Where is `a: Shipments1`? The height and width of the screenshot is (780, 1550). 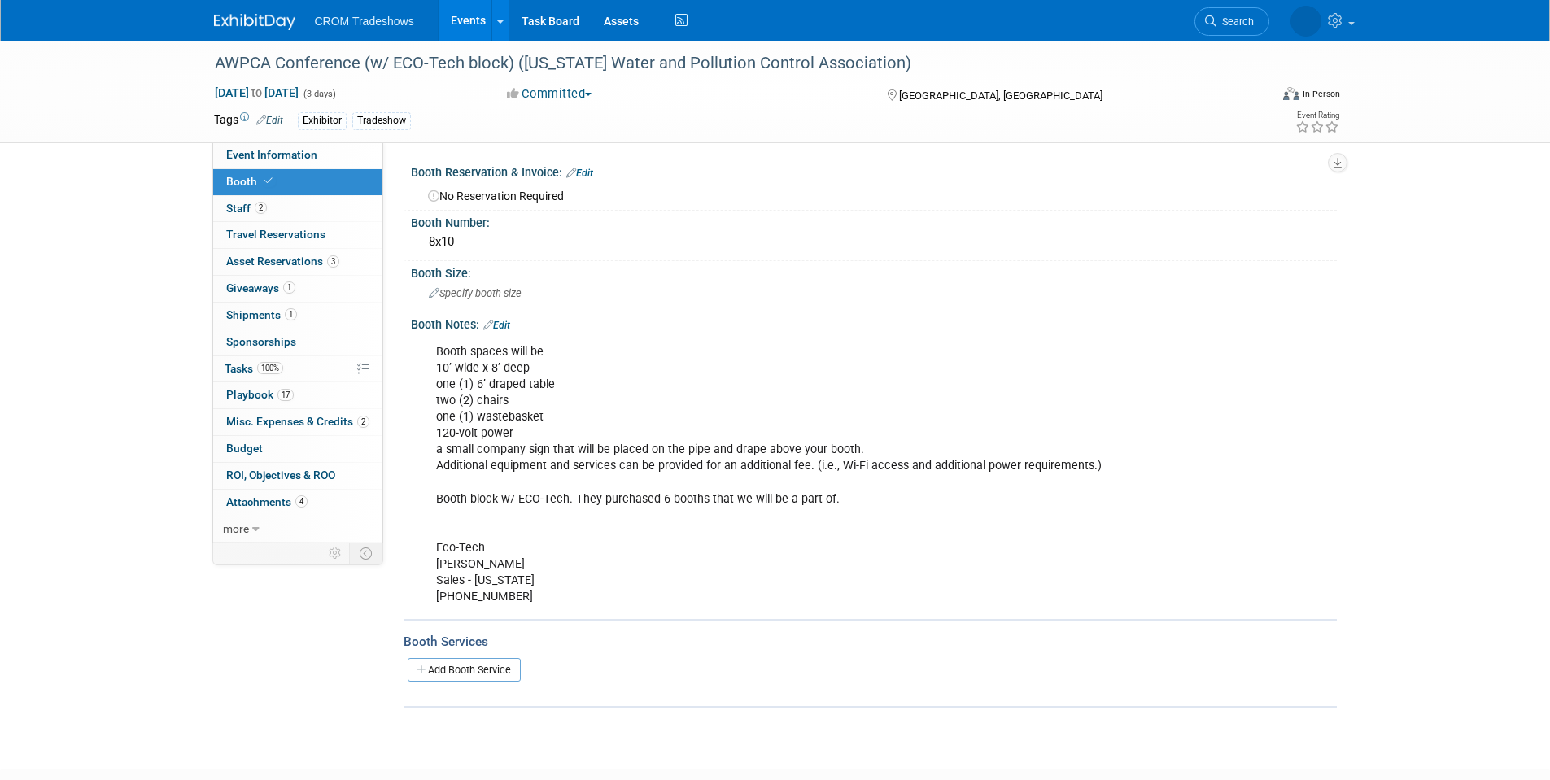 a: Shipments1 is located at coordinates (298, 316).